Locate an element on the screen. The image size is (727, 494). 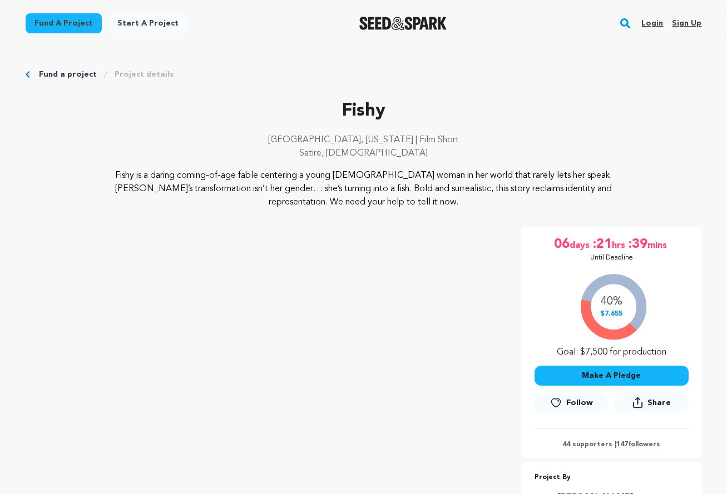
p: Fishy is located at coordinates (364, 111).